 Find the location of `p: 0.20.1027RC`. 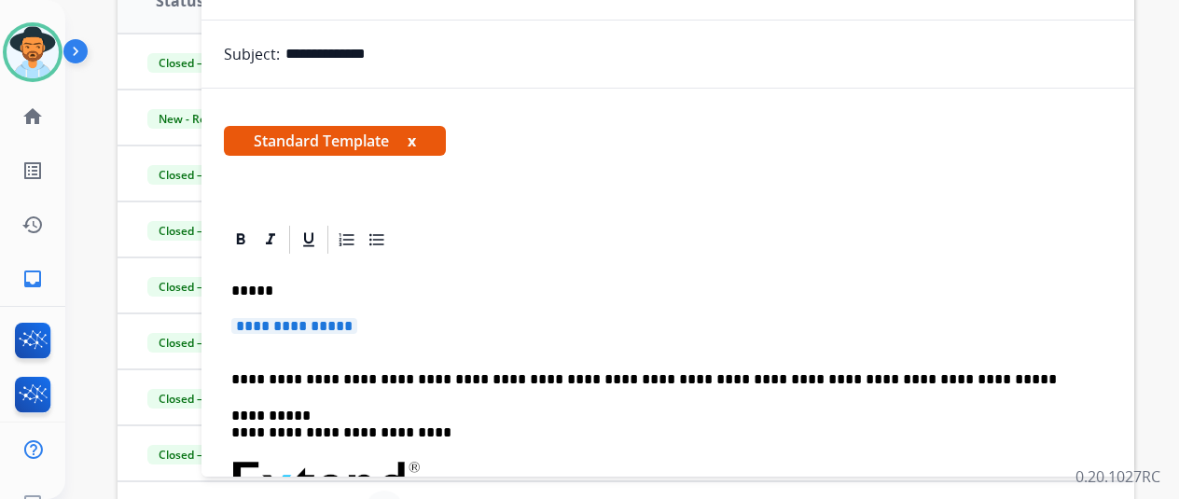

p: 0.20.1027RC is located at coordinates (1117, 477).